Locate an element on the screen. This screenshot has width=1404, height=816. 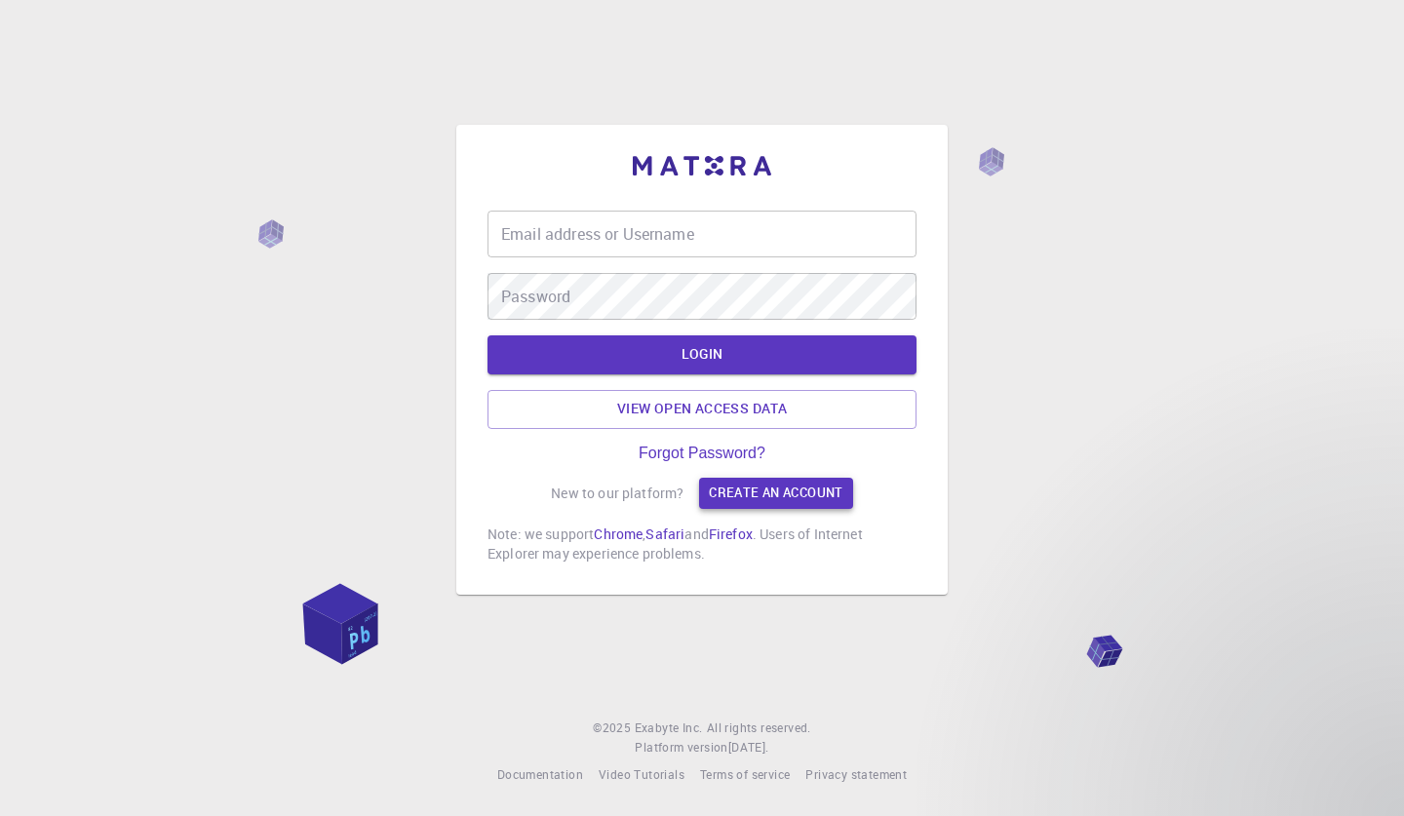
a: Privacy statement is located at coordinates (856, 775).